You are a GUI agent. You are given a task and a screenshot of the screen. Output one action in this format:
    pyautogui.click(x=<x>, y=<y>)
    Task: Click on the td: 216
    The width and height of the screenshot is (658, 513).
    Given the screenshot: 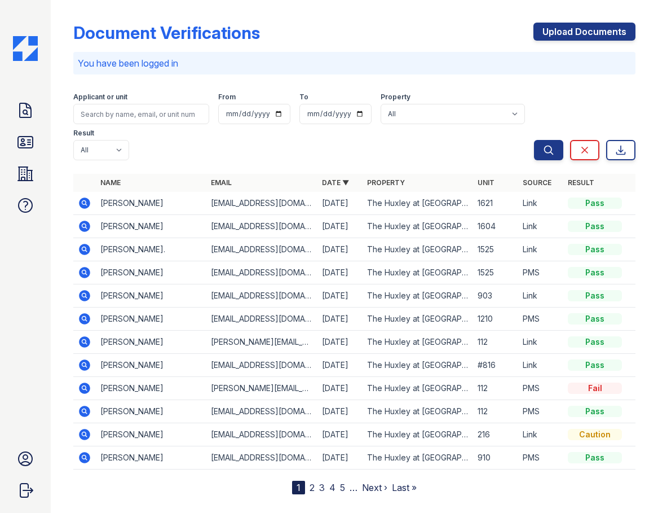 What is the action you would take?
    pyautogui.click(x=496, y=434)
    